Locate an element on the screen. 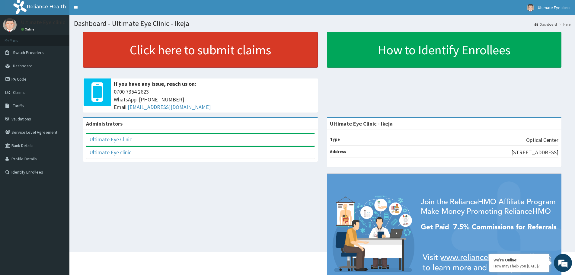 This screenshot has width=575, height=275. p: How may I help you today? is located at coordinates (519, 266).